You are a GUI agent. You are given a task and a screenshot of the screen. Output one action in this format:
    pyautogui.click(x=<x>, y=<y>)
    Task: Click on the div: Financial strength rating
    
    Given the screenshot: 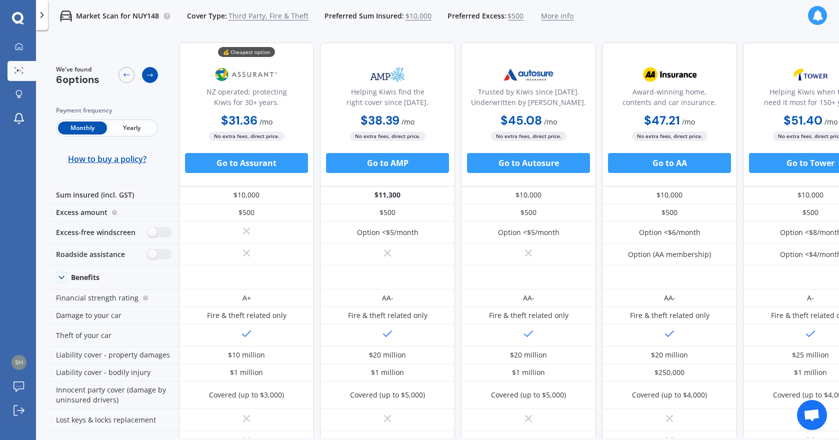 What is the action you would take?
    pyautogui.click(x=112, y=298)
    